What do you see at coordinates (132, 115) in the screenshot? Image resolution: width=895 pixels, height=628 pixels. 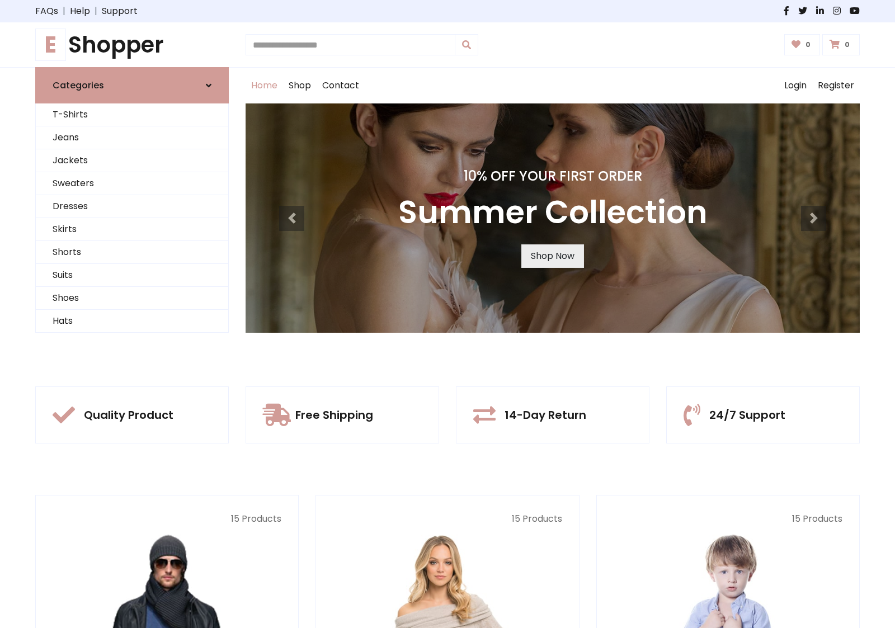 I see `a: T-Shirts` at bounding box center [132, 115].